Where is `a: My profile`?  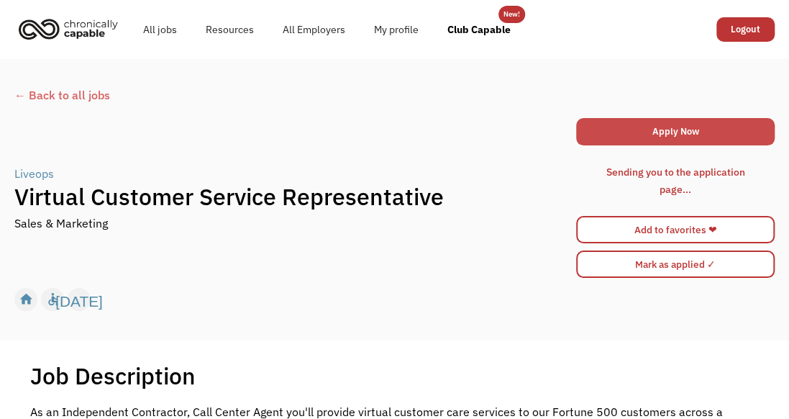
a: My profile is located at coordinates (396, 29).